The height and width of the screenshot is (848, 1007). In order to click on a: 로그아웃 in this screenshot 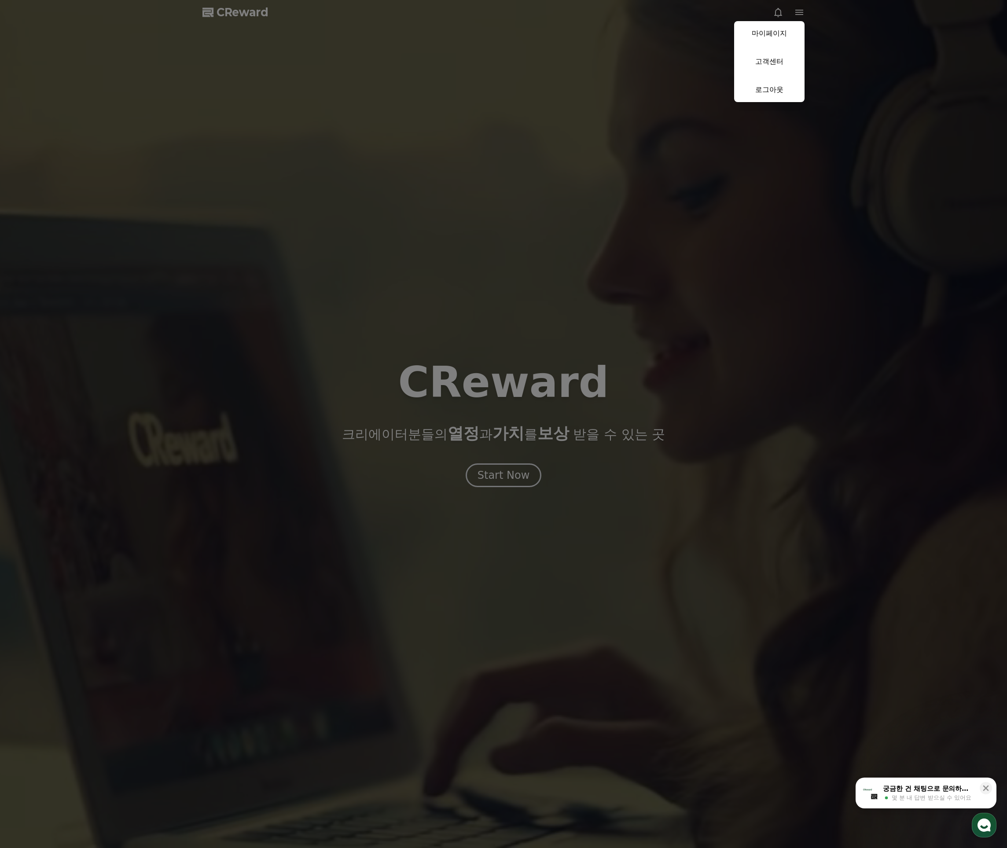, I will do `click(769, 90)`.